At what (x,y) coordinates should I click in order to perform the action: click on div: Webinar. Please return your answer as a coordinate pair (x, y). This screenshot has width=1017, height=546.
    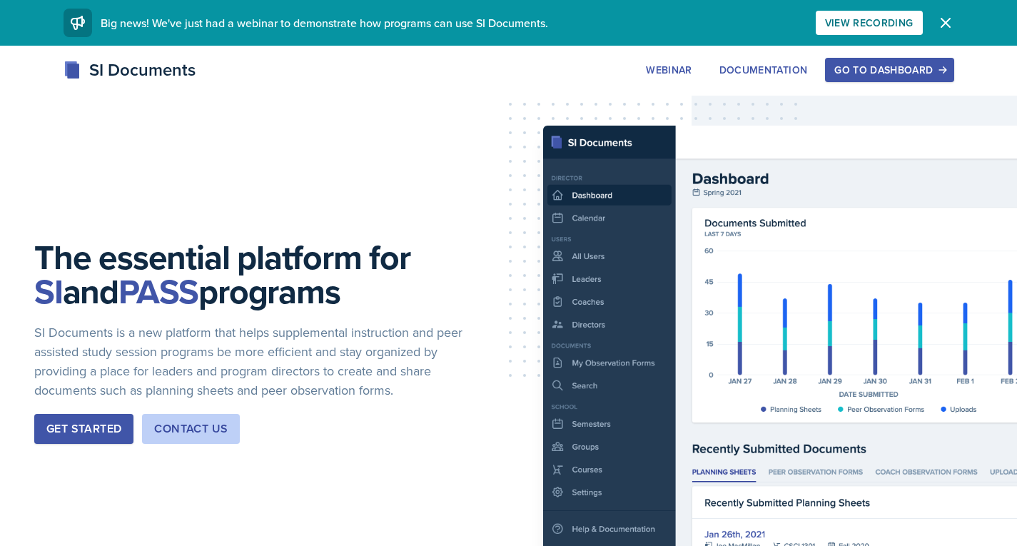
    Looking at the image, I should click on (668, 70).